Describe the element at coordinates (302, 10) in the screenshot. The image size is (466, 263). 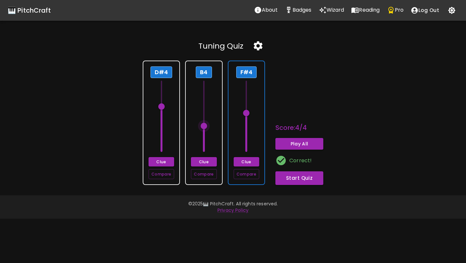
I see `p: Badges` at that location.